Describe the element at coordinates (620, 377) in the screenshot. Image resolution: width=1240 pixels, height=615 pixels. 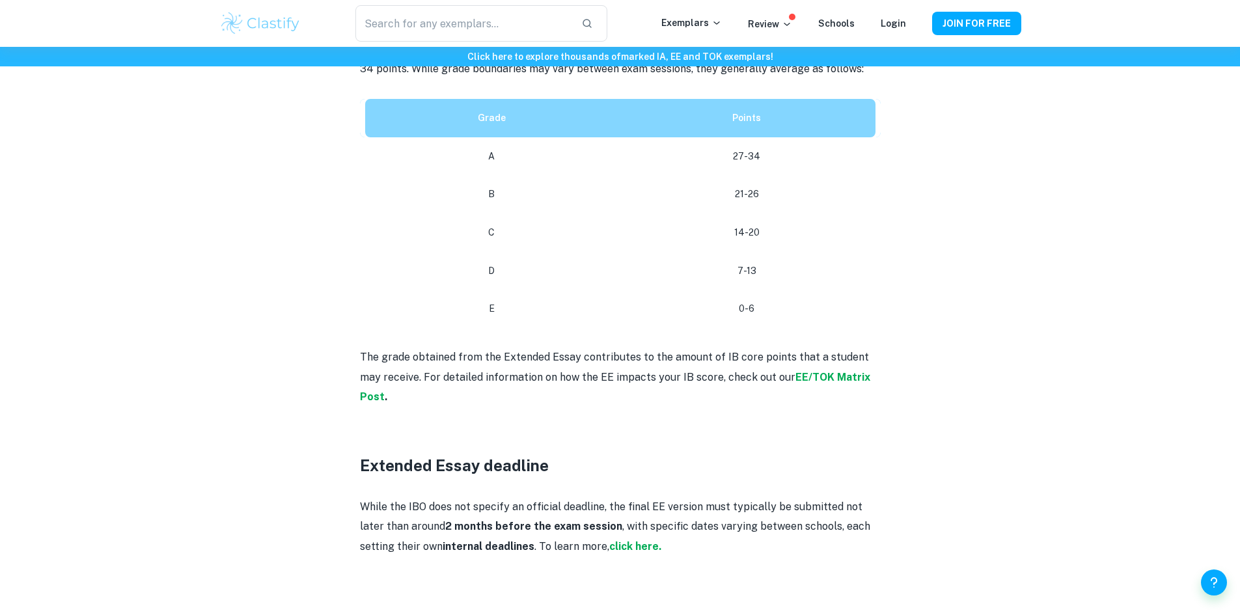
I see `p: The grade obtained from the Extended Essay contributes to the amount of IB core points that a stu...` at that location.